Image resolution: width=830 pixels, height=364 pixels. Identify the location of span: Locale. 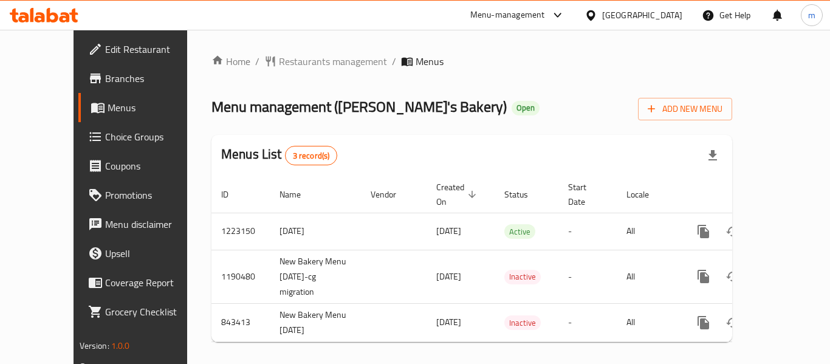
(645, 194).